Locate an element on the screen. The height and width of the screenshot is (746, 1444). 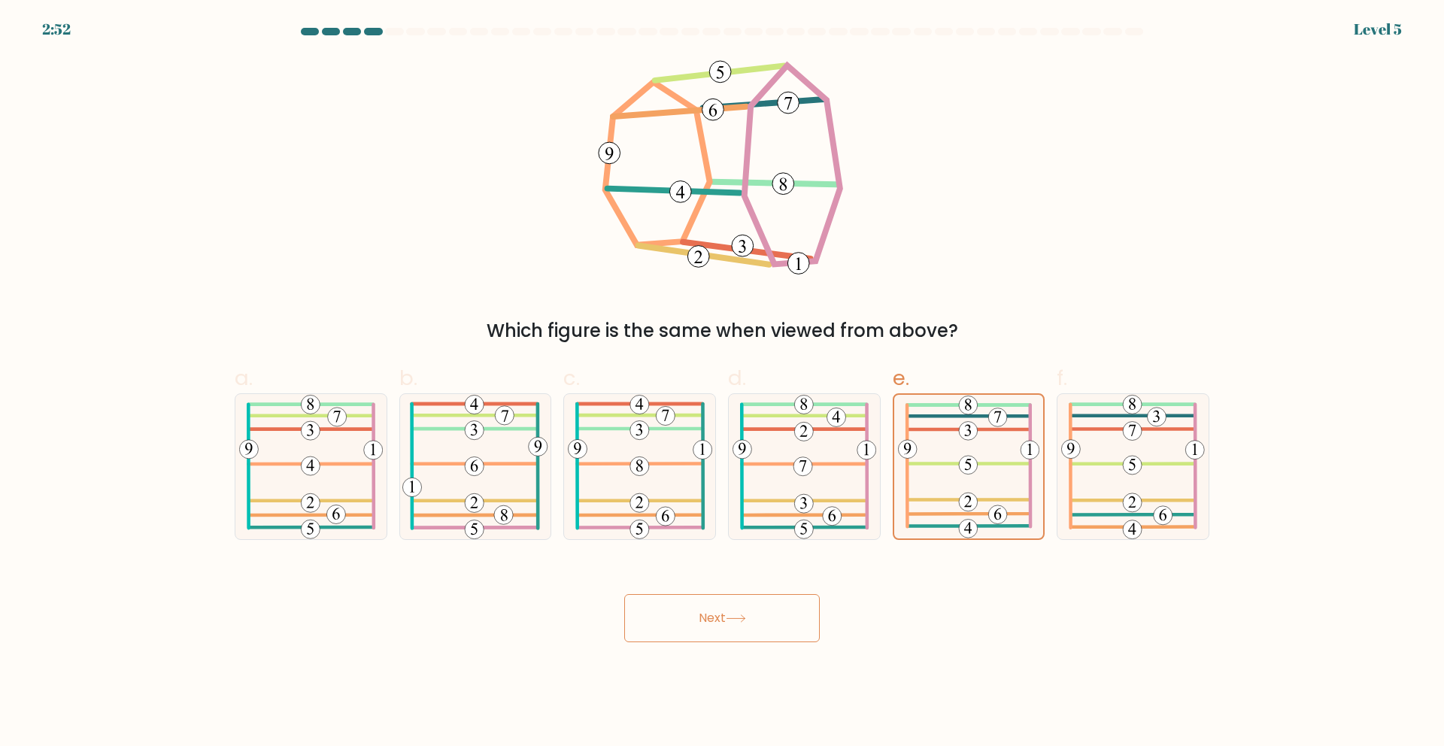
span: e. is located at coordinates (901, 377).